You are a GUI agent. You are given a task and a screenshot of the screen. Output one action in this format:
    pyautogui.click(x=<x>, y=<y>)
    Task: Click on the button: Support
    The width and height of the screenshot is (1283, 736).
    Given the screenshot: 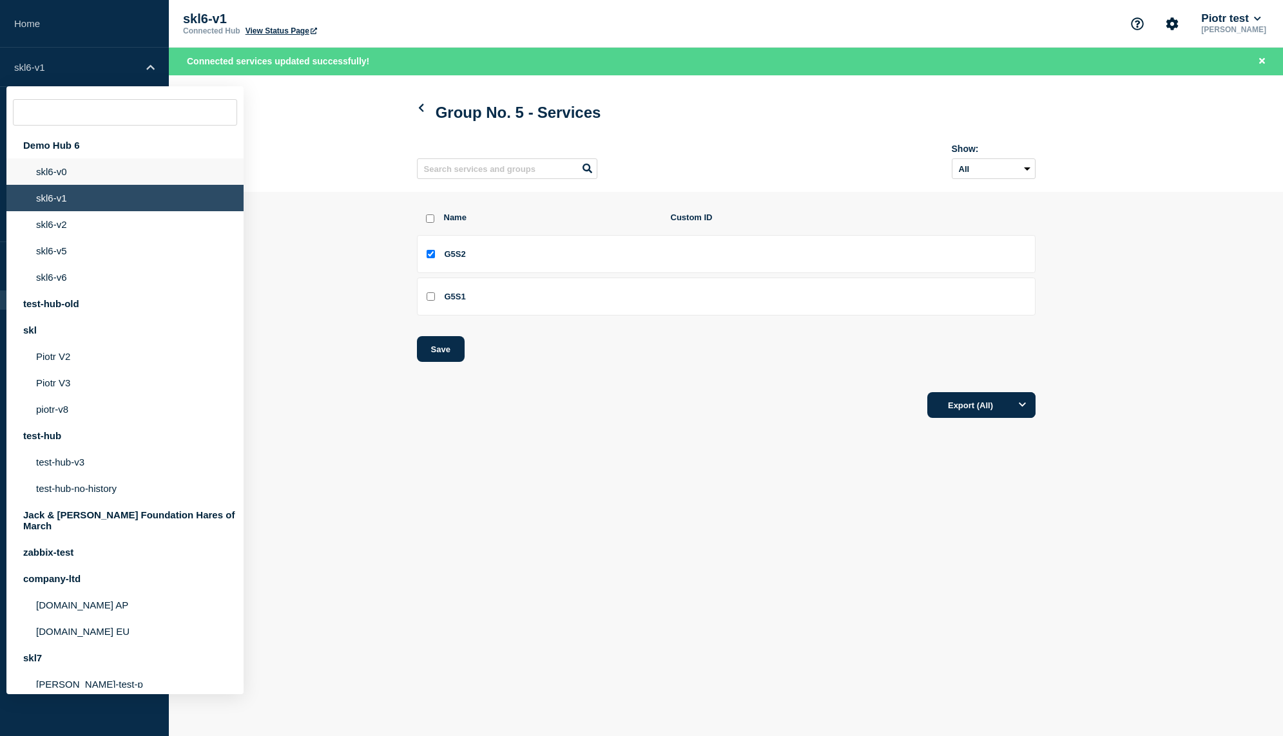 What is the action you would take?
    pyautogui.click(x=1137, y=24)
    